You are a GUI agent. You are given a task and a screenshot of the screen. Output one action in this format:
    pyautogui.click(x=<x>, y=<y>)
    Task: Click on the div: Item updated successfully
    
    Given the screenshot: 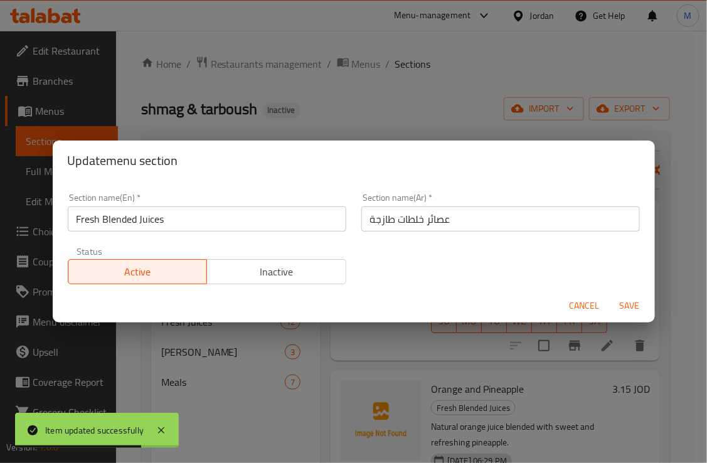 What is the action you would take?
    pyautogui.click(x=94, y=430)
    